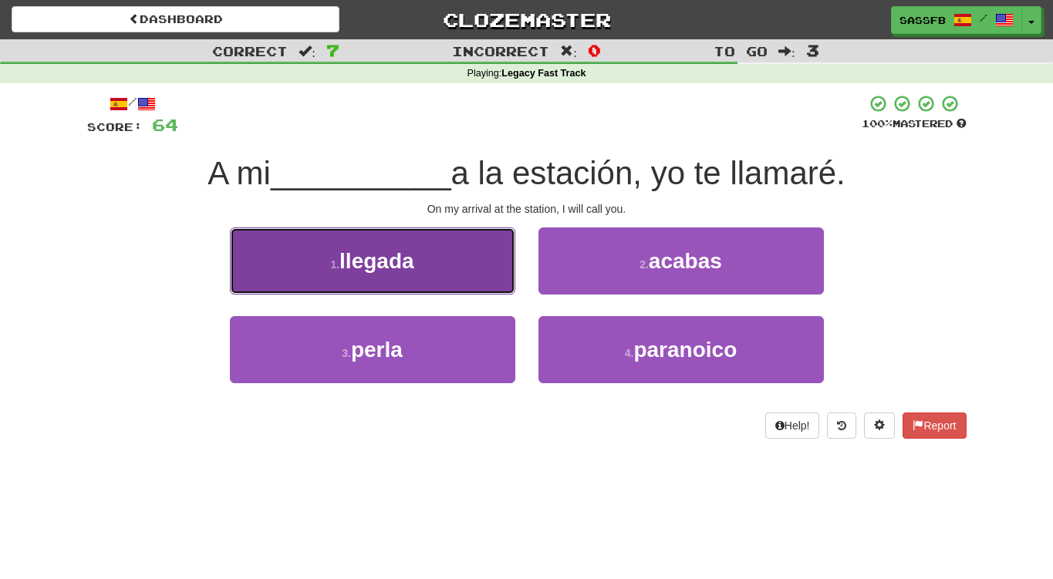  Describe the element at coordinates (923, 20) in the screenshot. I see `span: sassfb` at that location.